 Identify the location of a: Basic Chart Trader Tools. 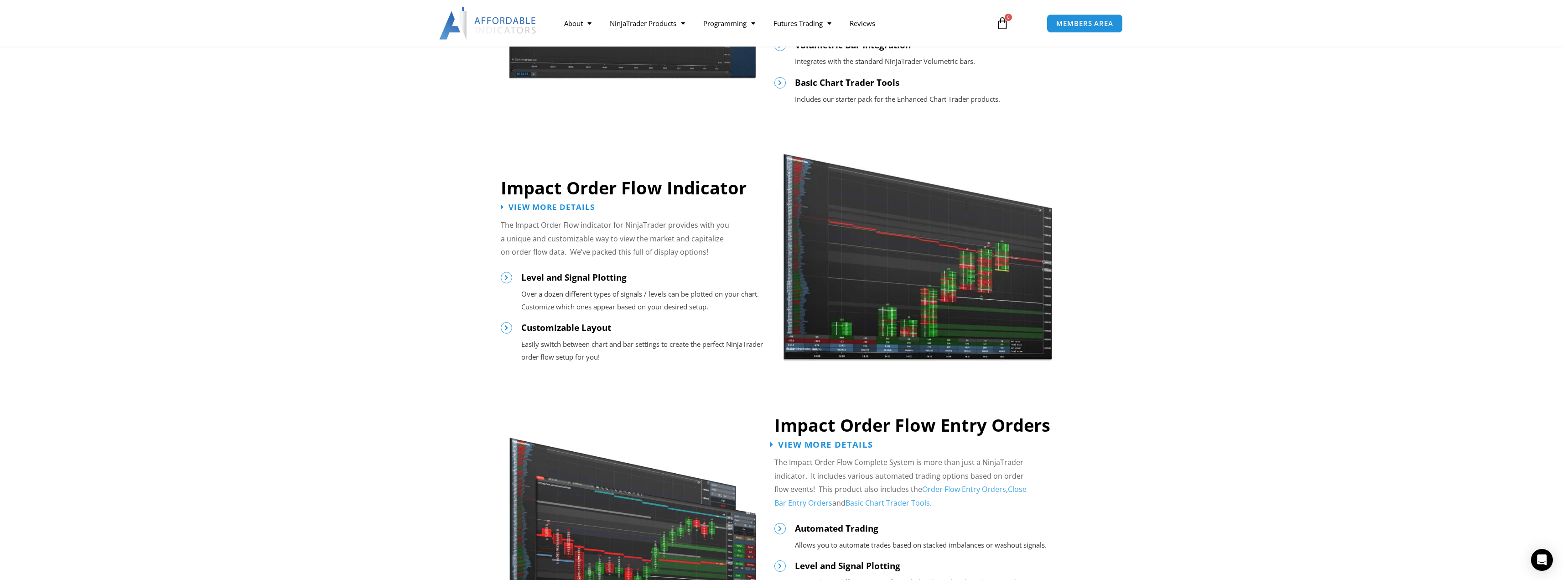
(887, 503).